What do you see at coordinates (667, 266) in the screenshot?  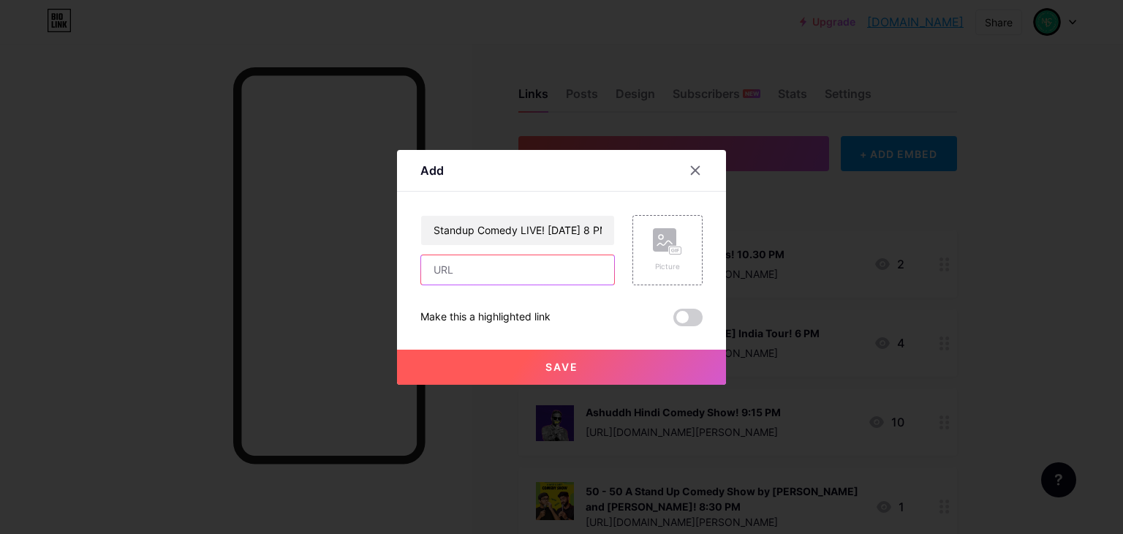 I see `div: Picture` at bounding box center [667, 266].